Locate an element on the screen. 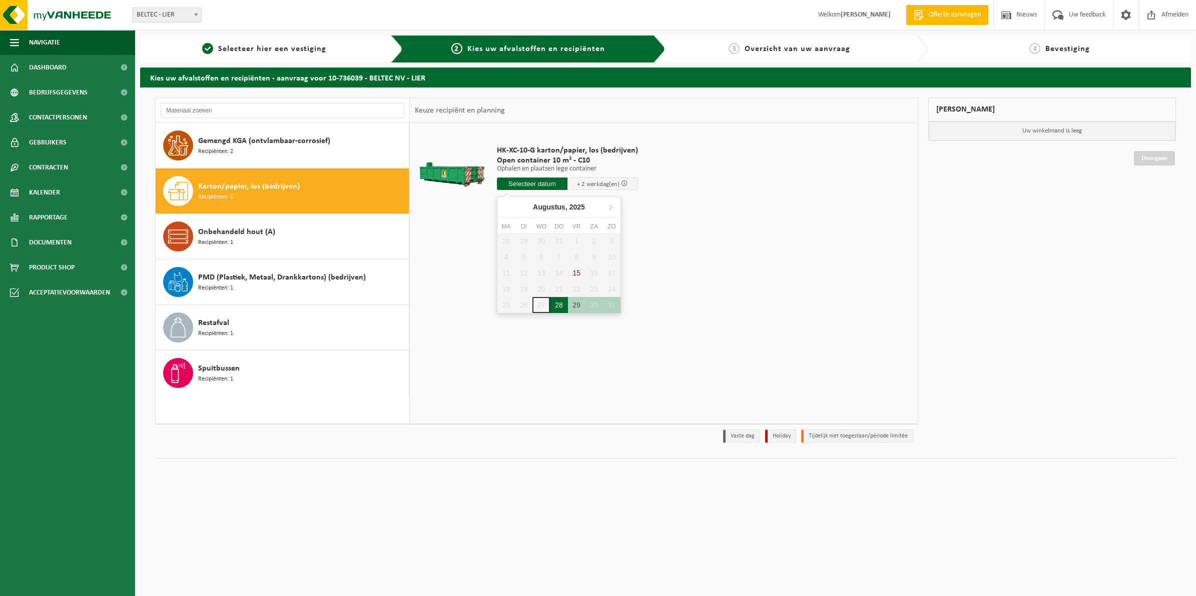 Image resolution: width=1196 pixels, height=596 pixels. li: Vaste dag is located at coordinates (741, 436).